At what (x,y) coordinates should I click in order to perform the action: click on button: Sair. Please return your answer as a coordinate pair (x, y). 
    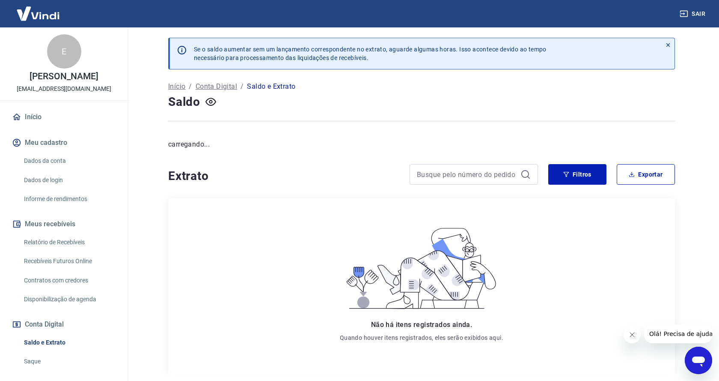
    Looking at the image, I should click on (694, 14).